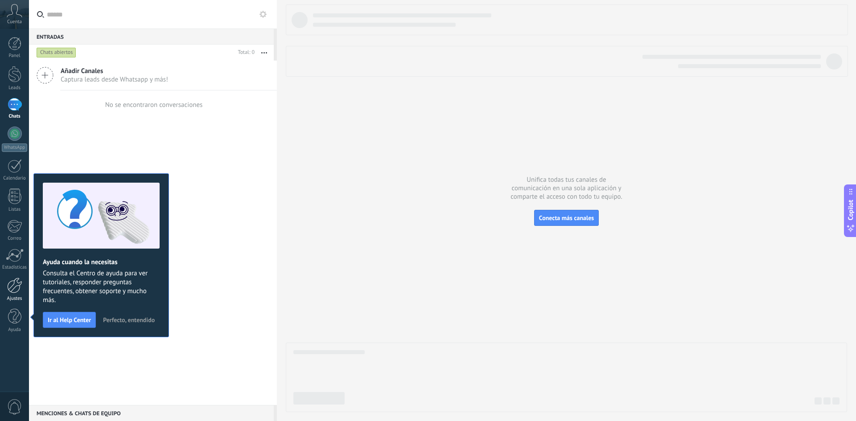  I want to click on div: Chats abiertos, so click(56, 53).